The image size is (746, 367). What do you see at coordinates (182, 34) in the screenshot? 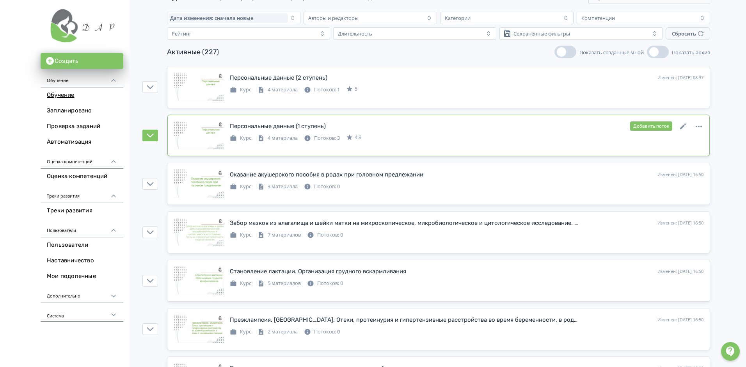
I see `div: Рейтинг` at bounding box center [182, 34].